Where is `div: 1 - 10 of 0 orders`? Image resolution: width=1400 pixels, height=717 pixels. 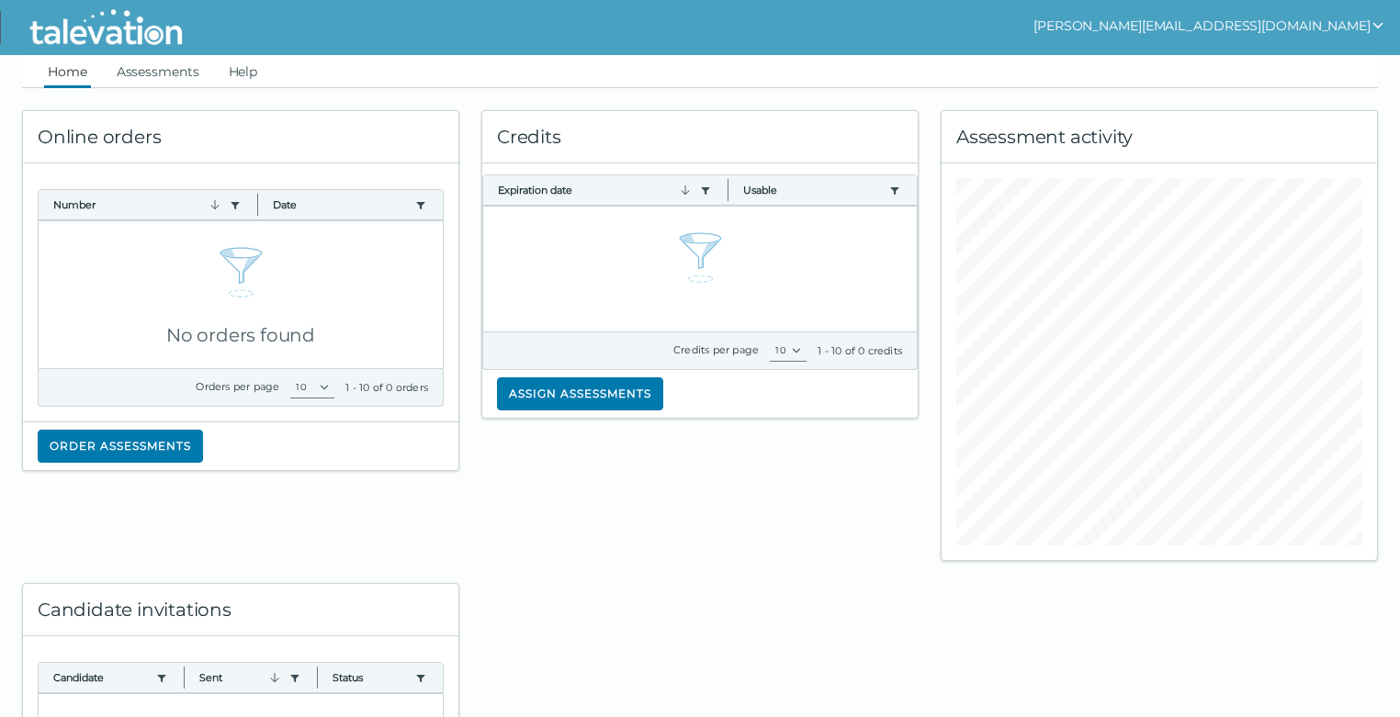
div: 1 - 10 of 0 orders is located at coordinates (387, 388).